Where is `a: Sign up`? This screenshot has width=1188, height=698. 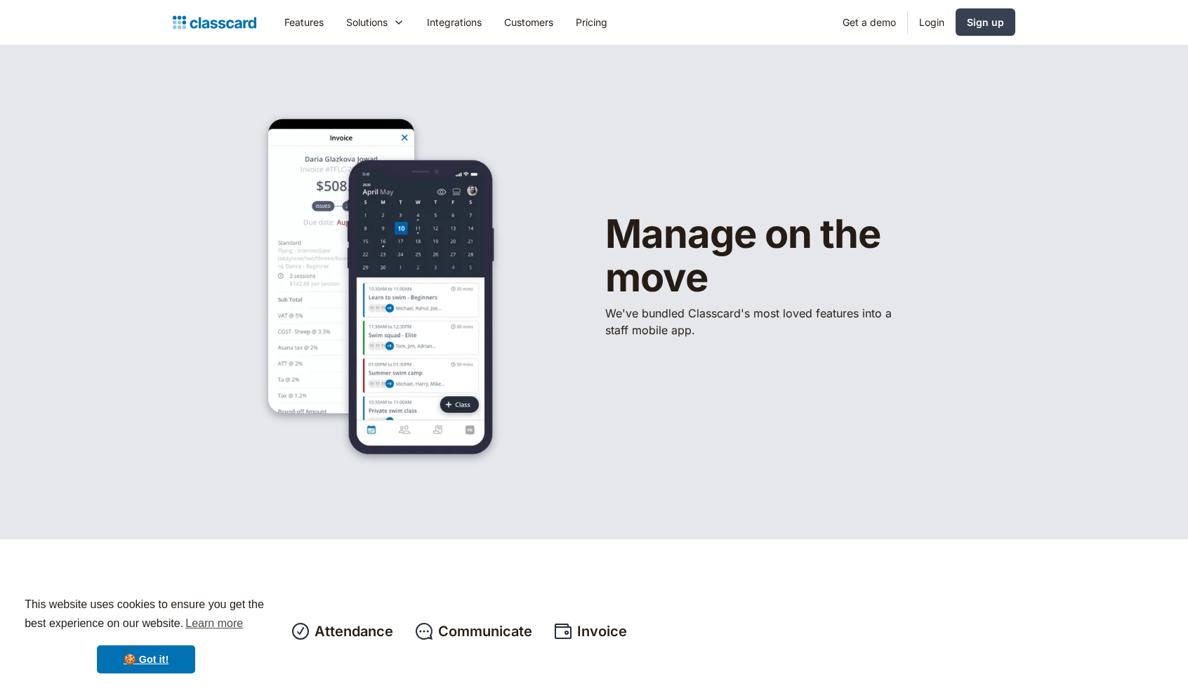
a: Sign up is located at coordinates (985, 22).